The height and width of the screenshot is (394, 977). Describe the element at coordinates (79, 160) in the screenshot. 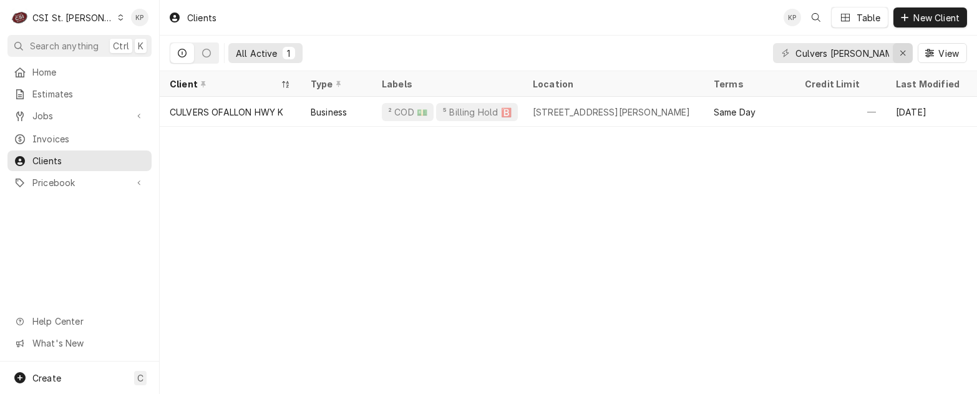

I see `a: Clients` at that location.